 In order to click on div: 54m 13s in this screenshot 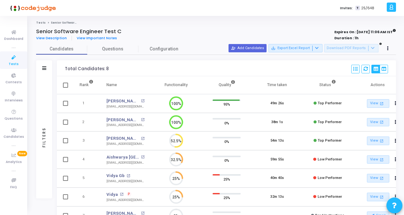, I will do `click(277, 141)`.